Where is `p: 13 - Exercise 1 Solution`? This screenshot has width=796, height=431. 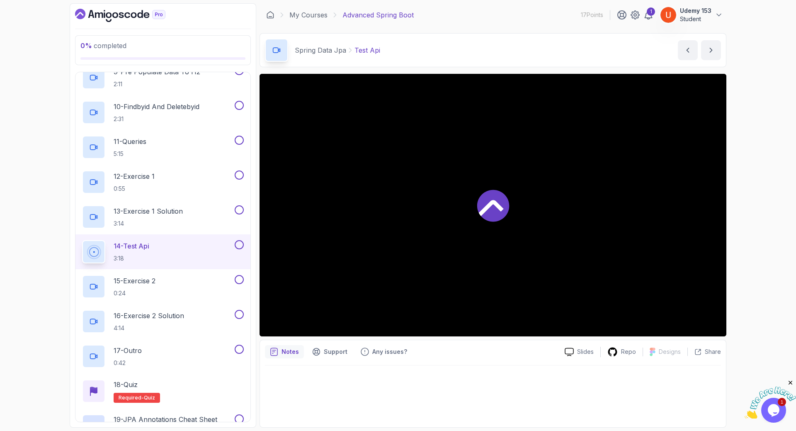 p: 13 - Exercise 1 Solution is located at coordinates (148, 211).